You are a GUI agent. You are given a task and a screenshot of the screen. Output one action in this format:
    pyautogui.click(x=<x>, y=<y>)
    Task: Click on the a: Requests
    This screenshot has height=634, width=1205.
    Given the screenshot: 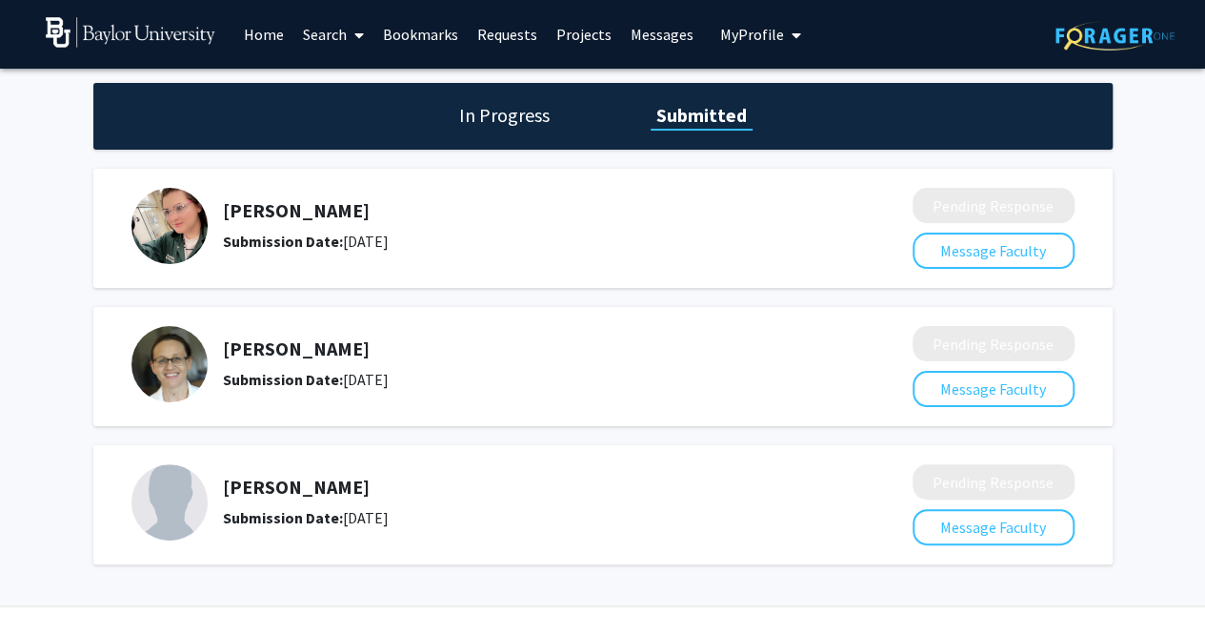 What is the action you would take?
    pyautogui.click(x=507, y=34)
    